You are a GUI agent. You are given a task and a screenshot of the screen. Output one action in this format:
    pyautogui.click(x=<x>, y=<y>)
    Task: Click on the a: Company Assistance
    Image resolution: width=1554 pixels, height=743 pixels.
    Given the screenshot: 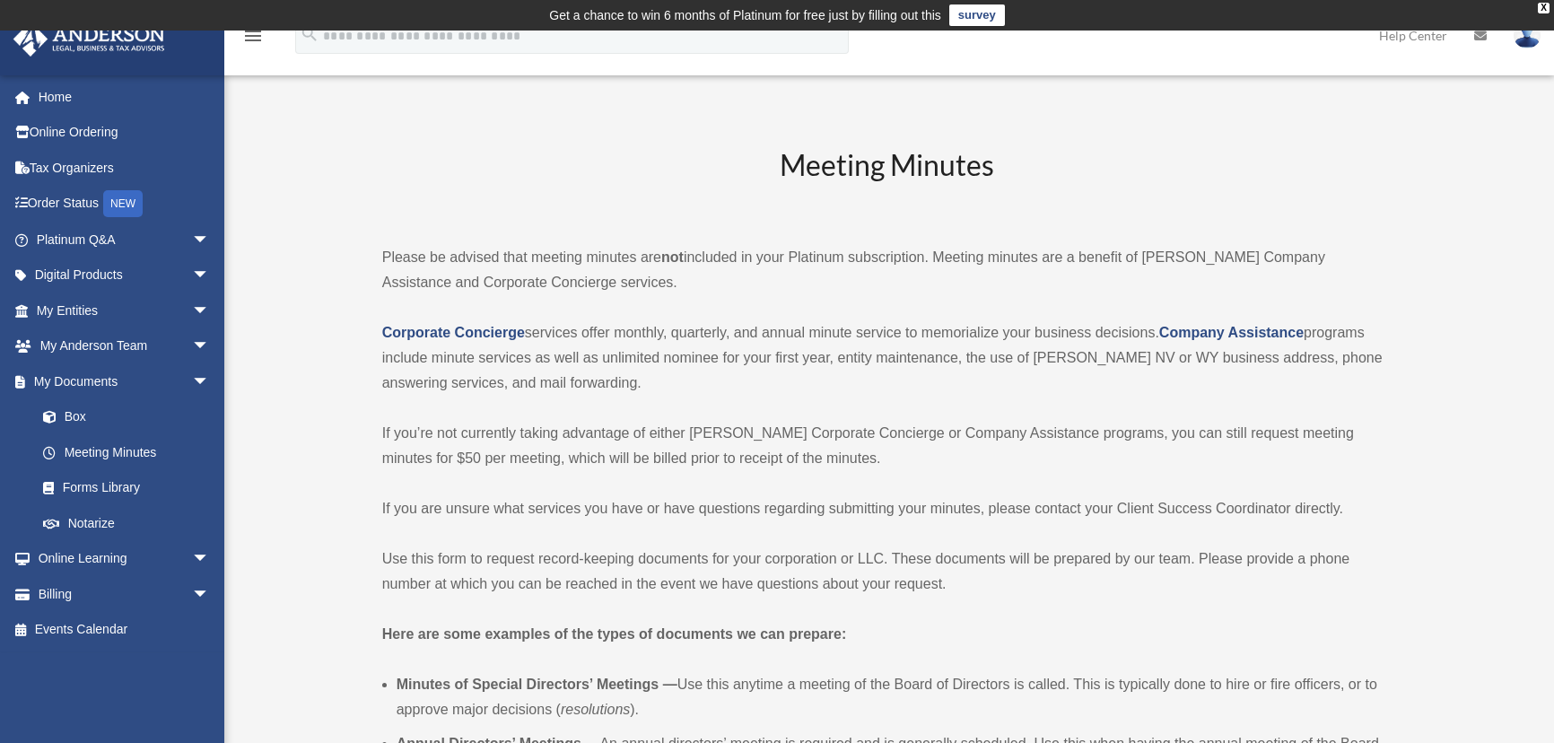 What is the action you would take?
    pyautogui.click(x=1231, y=332)
    